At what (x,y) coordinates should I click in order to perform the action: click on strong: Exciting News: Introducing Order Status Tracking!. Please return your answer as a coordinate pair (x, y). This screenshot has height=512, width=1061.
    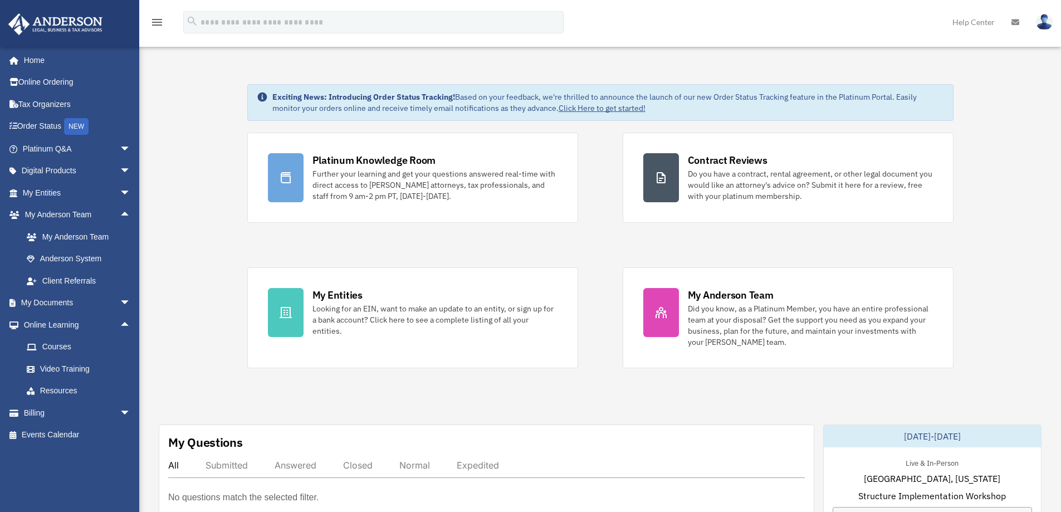
    Looking at the image, I should click on (364, 97).